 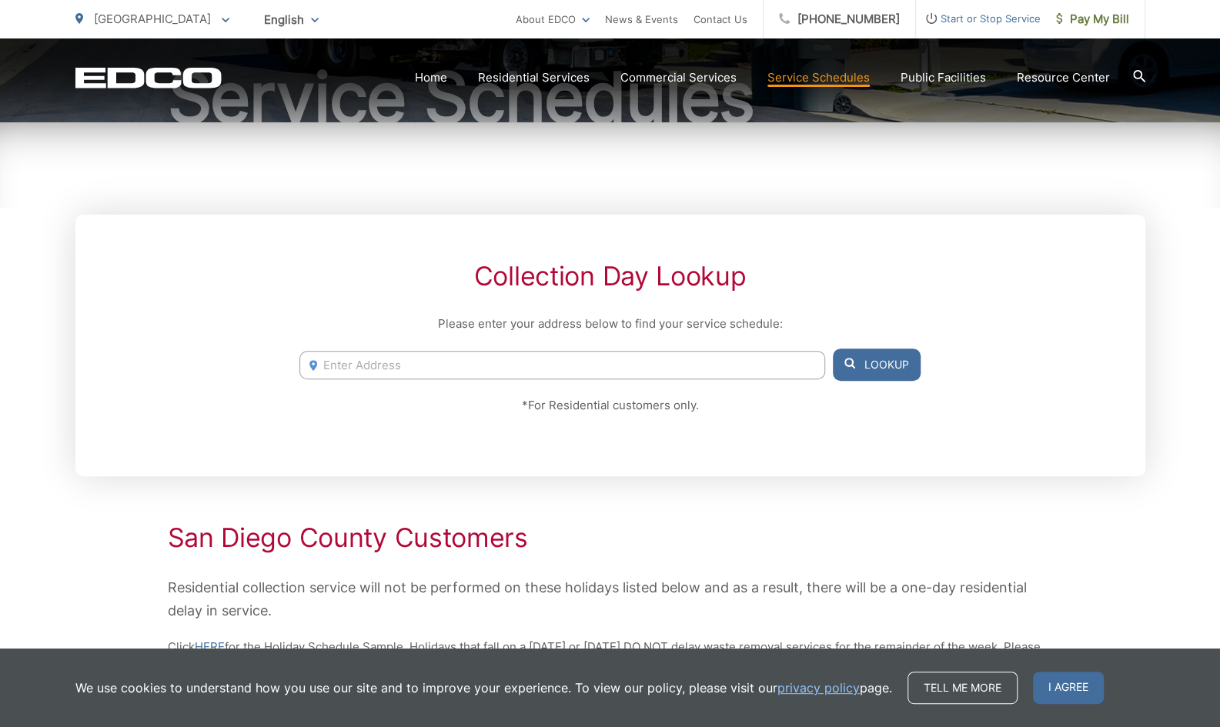 I want to click on a: About EDCO, so click(x=553, y=19).